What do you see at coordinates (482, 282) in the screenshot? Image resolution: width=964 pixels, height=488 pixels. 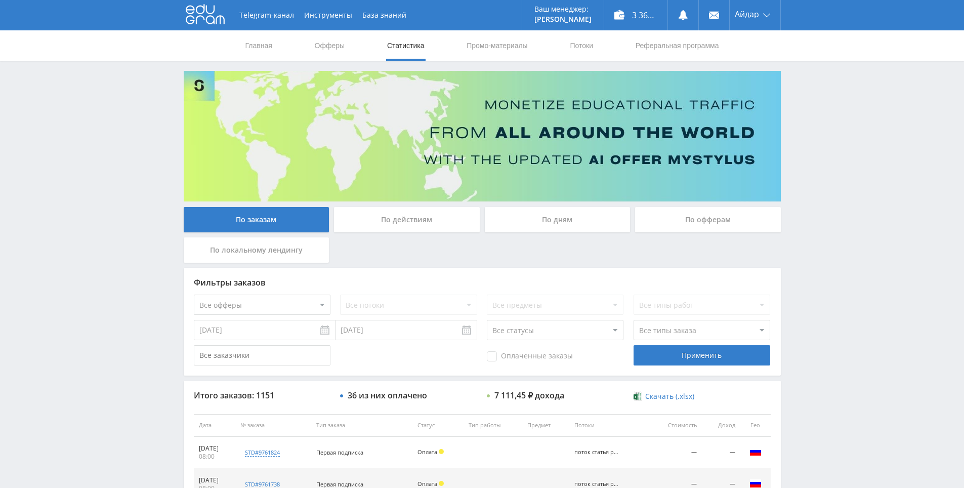 I see `div: Фильтры заказов` at bounding box center [482, 282].